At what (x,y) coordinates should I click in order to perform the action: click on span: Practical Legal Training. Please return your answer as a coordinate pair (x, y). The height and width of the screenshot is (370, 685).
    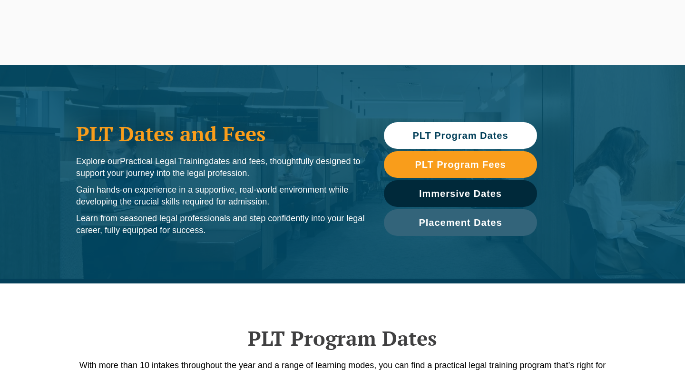
    Looking at the image, I should click on (164, 161).